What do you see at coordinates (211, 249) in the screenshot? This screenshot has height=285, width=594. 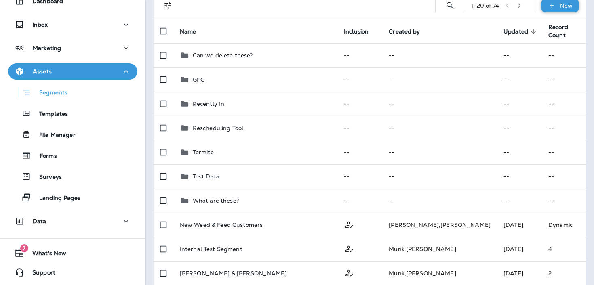 I see `p: Internal Test Segment` at bounding box center [211, 249].